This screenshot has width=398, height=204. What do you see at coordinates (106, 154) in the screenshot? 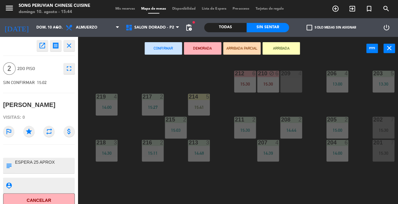
I see `div: 14:30` at bounding box center [106, 154].